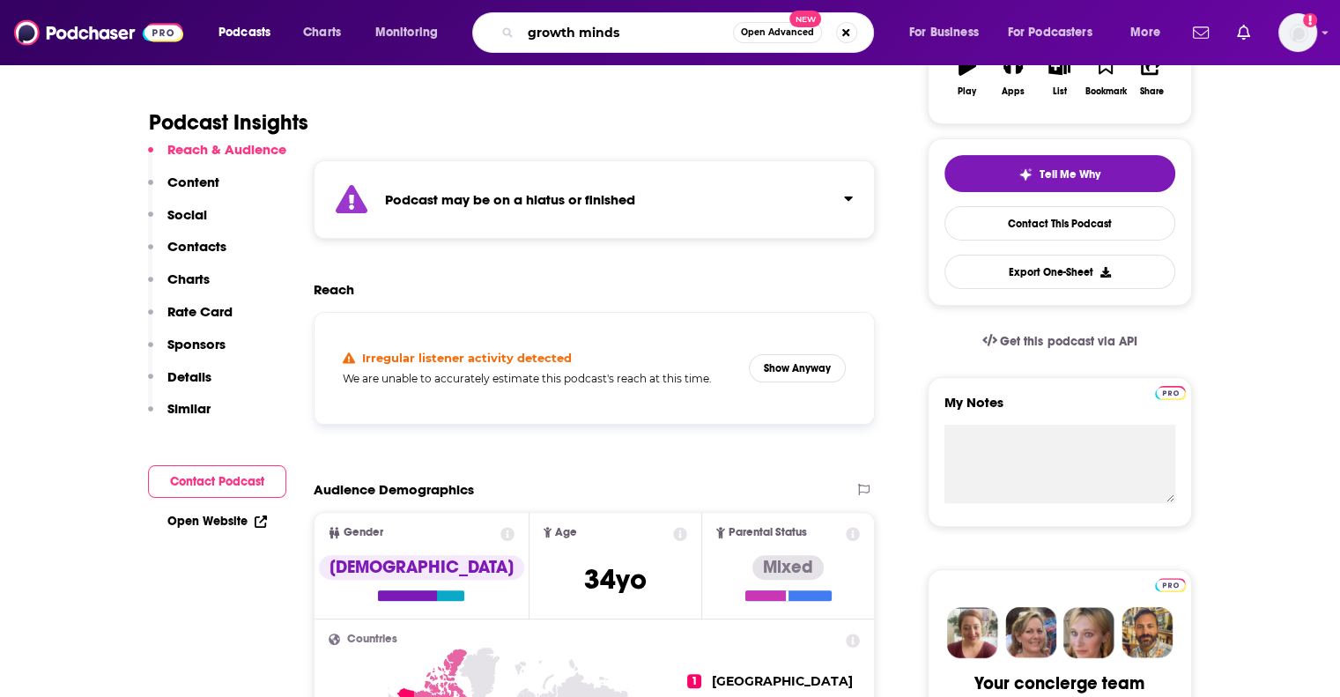 This screenshot has height=697, width=1340. What do you see at coordinates (1298, 33) in the screenshot?
I see `span: Logged in as agoldsmithwissman` at bounding box center [1298, 33].